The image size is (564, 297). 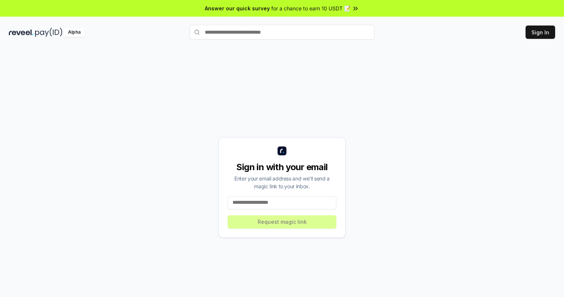 I want to click on span: for a chance to earn 10 USDT 📝, so click(x=311, y=8).